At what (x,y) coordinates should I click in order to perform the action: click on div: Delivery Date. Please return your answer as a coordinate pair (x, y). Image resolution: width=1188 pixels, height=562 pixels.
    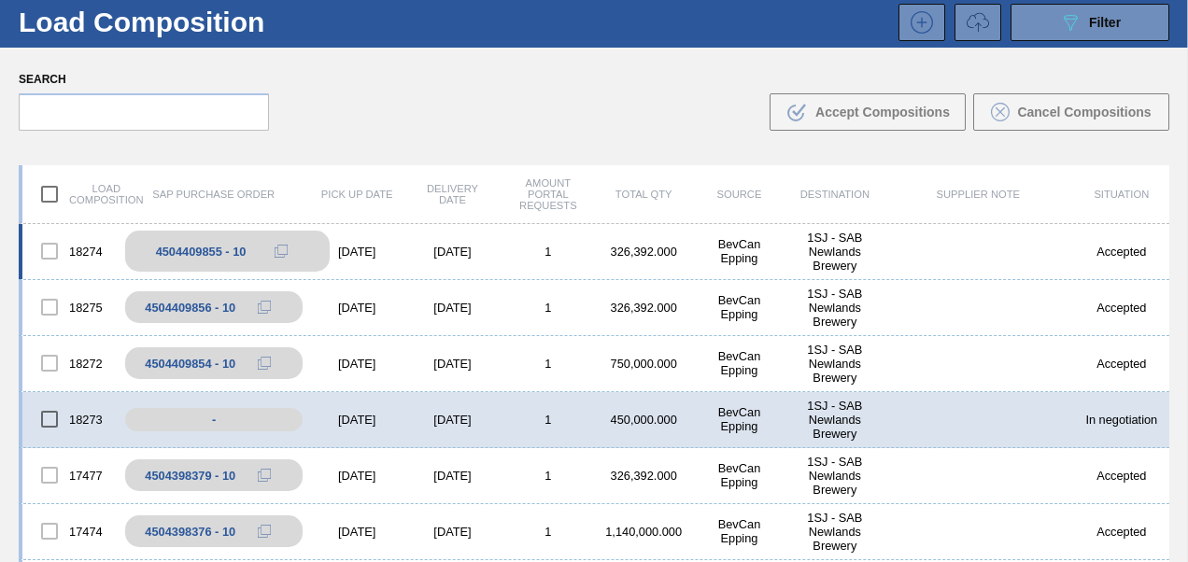
    Looking at the image, I should click on (452, 194).